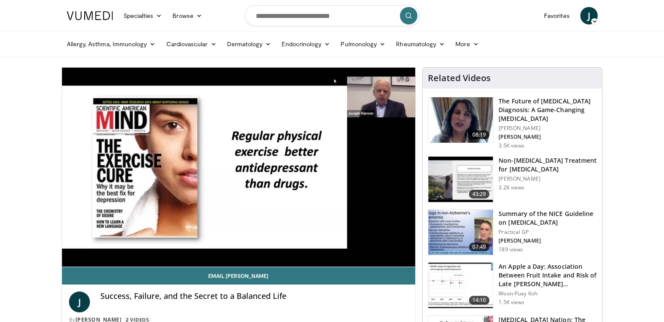  I want to click on h4: Success, Failure, and the Secret to a Balanced Life, so click(254, 296).